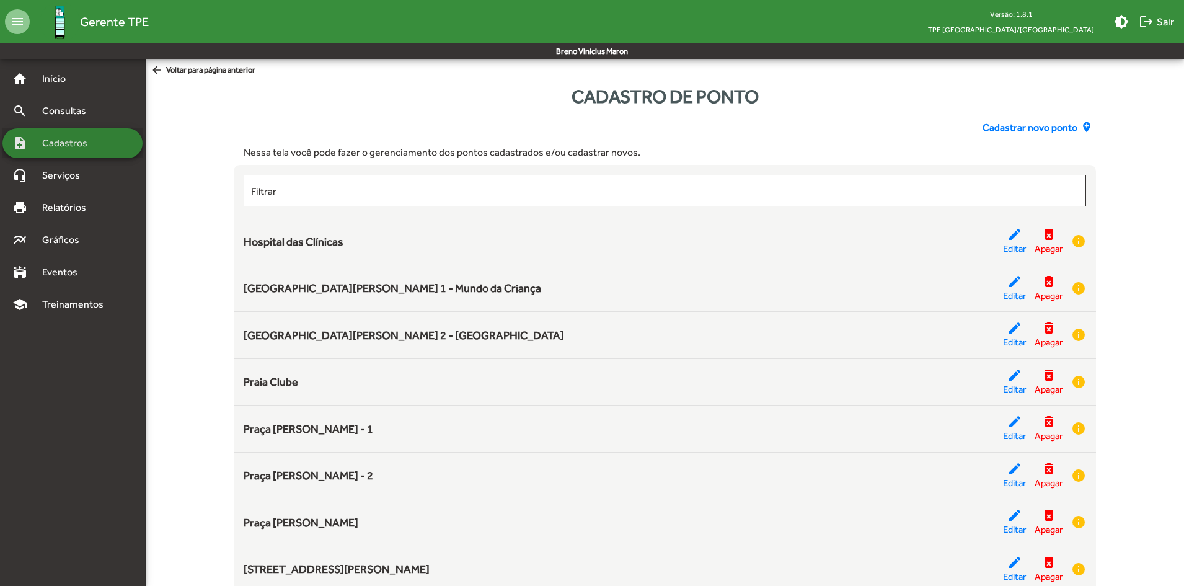  I want to click on mat-icon: logout, so click(1146, 22).